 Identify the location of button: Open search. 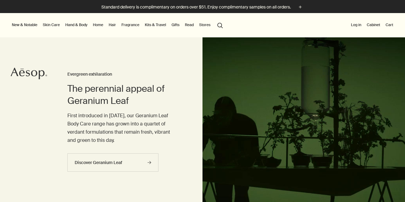
(220, 25).